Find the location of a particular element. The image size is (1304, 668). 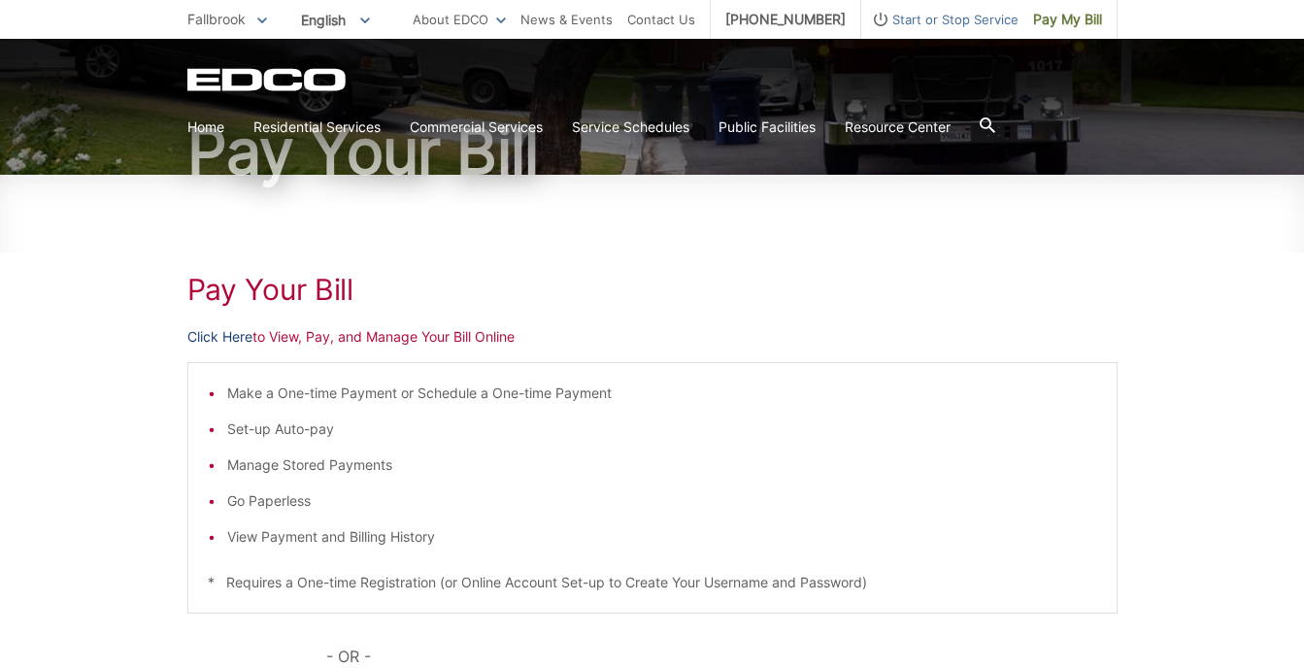

a: About EDCO is located at coordinates (459, 19).